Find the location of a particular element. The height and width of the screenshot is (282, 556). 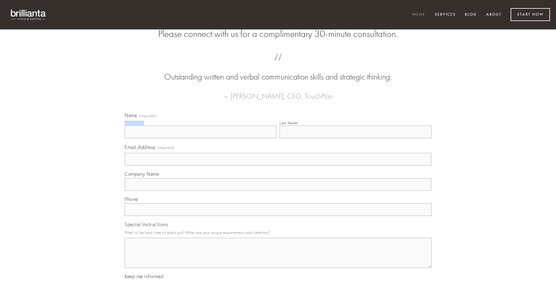

span: Keep me informed is located at coordinates (144, 277).